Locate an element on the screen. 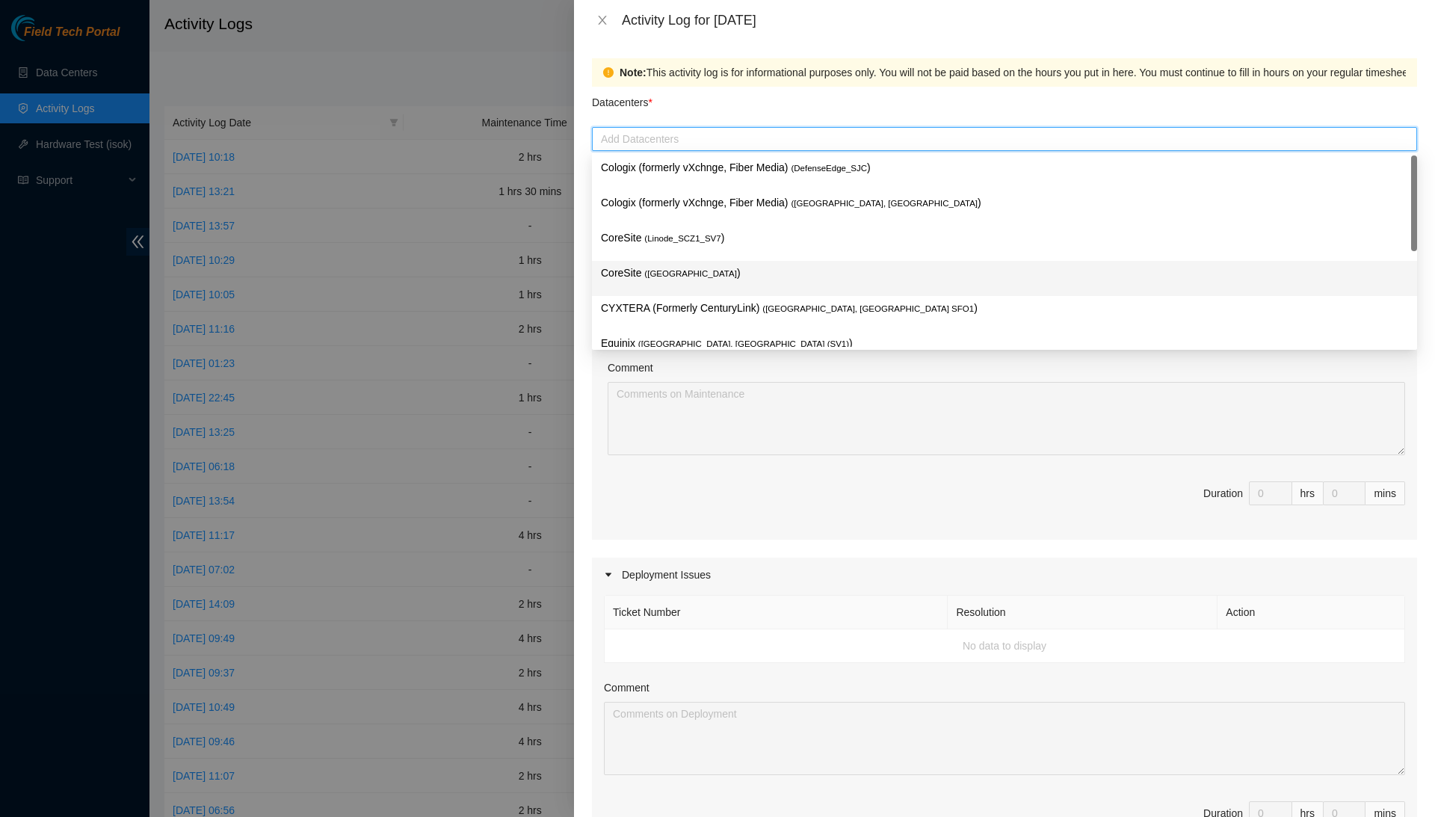 The height and width of the screenshot is (817, 1435). span: close is located at coordinates (602, 20).